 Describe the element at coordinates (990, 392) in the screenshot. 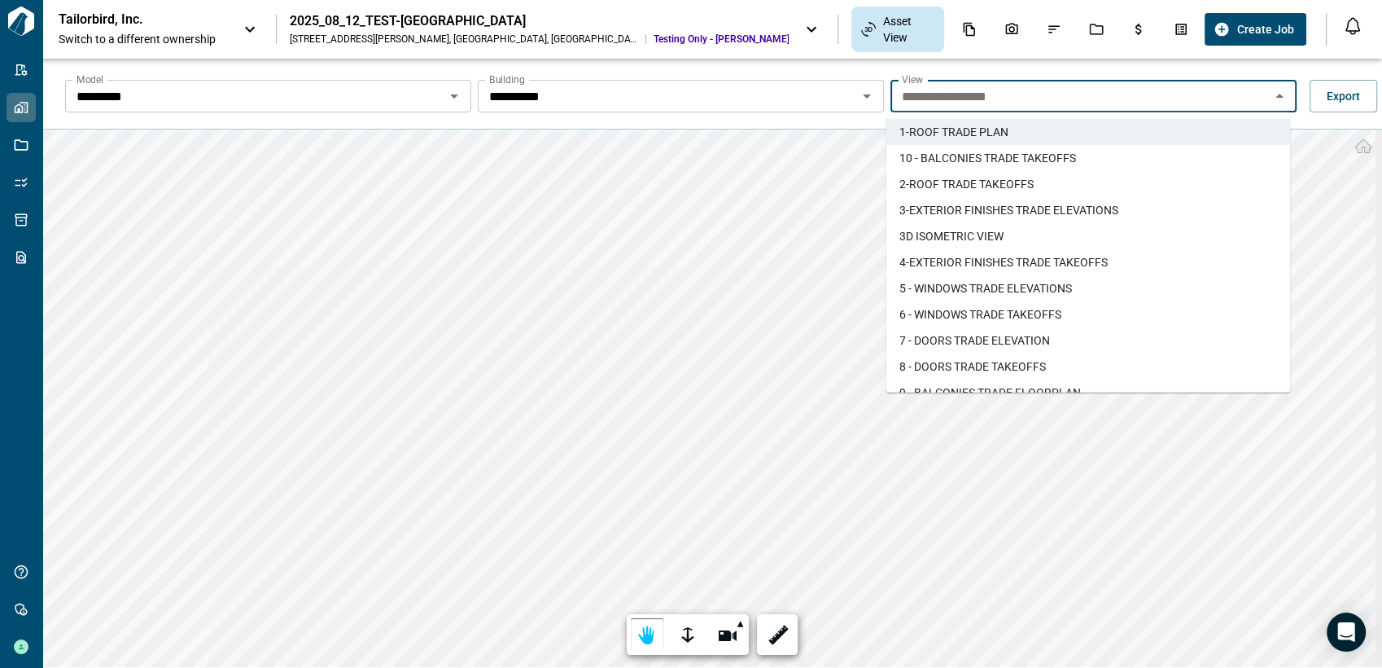

I see `span: 9 - BALCONIES TRADE FLOORPLAN` at that location.